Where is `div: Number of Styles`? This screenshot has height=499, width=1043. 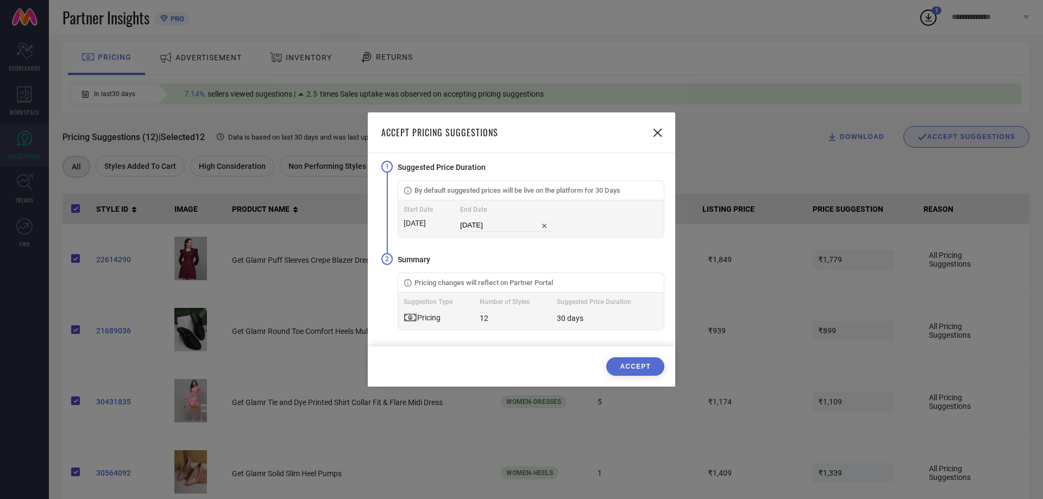
div: Number of Styles is located at coordinates (505, 302).